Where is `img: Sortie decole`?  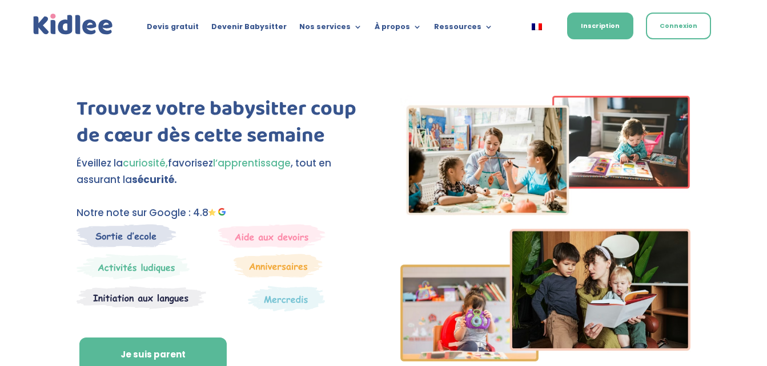
img: Sortie decole is located at coordinates (126, 236).